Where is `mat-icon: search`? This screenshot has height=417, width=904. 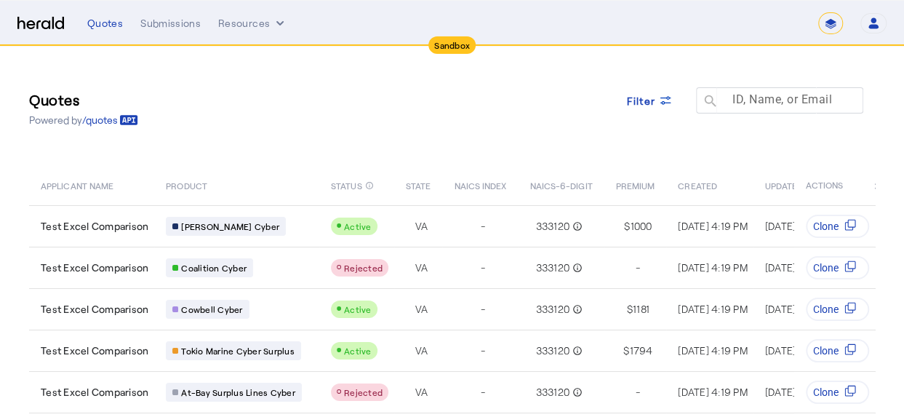 mat-icon: search is located at coordinates (708, 102).